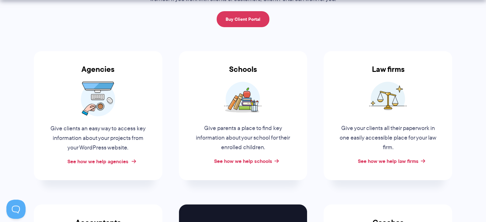  I want to click on h3: Law firms, so click(388, 73).